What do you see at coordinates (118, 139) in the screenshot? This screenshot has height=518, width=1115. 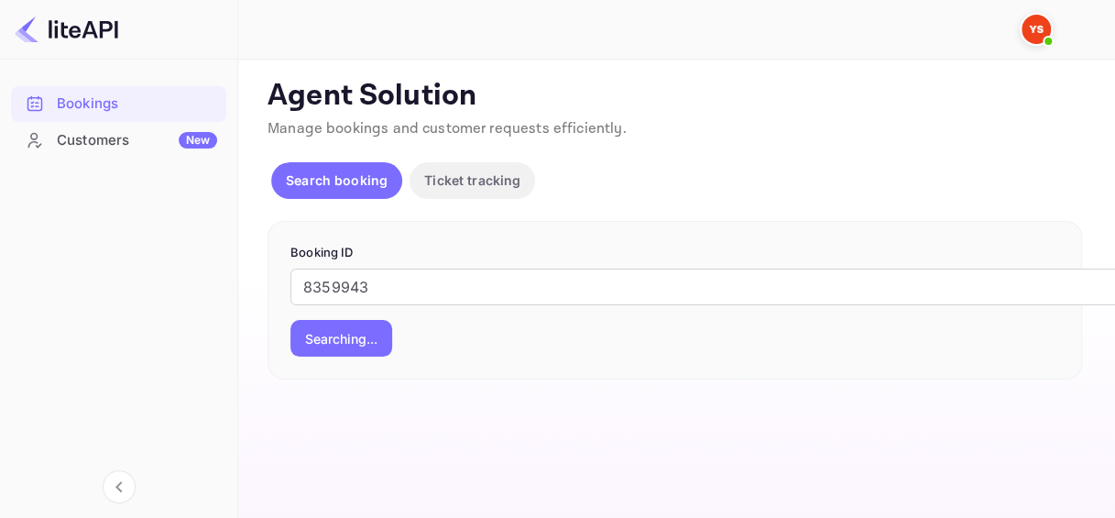 I see `a: CustomersNew` at bounding box center [118, 139].